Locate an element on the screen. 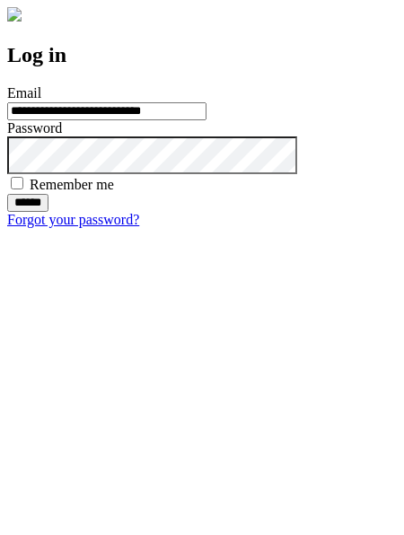 The height and width of the screenshot is (535, 404). a: Forgot your password? is located at coordinates (73, 219).